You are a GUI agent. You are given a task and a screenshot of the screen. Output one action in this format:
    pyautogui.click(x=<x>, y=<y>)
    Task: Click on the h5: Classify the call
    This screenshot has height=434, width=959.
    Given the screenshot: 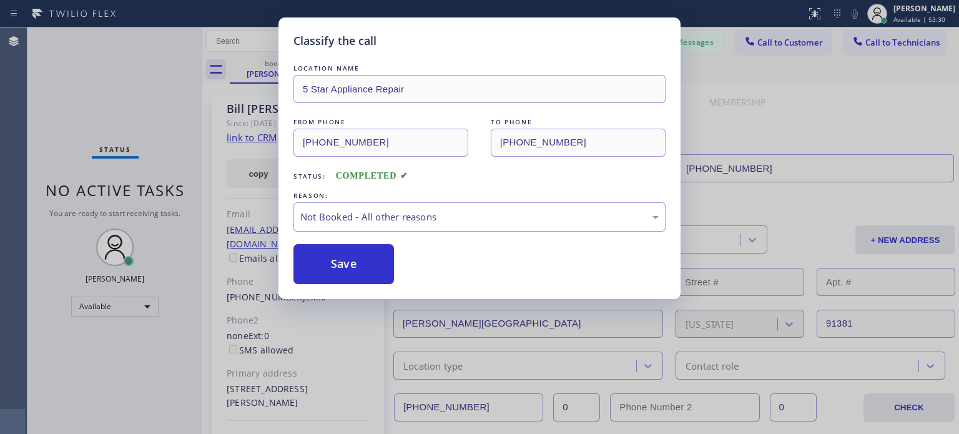 What is the action you would take?
    pyautogui.click(x=335, y=41)
    